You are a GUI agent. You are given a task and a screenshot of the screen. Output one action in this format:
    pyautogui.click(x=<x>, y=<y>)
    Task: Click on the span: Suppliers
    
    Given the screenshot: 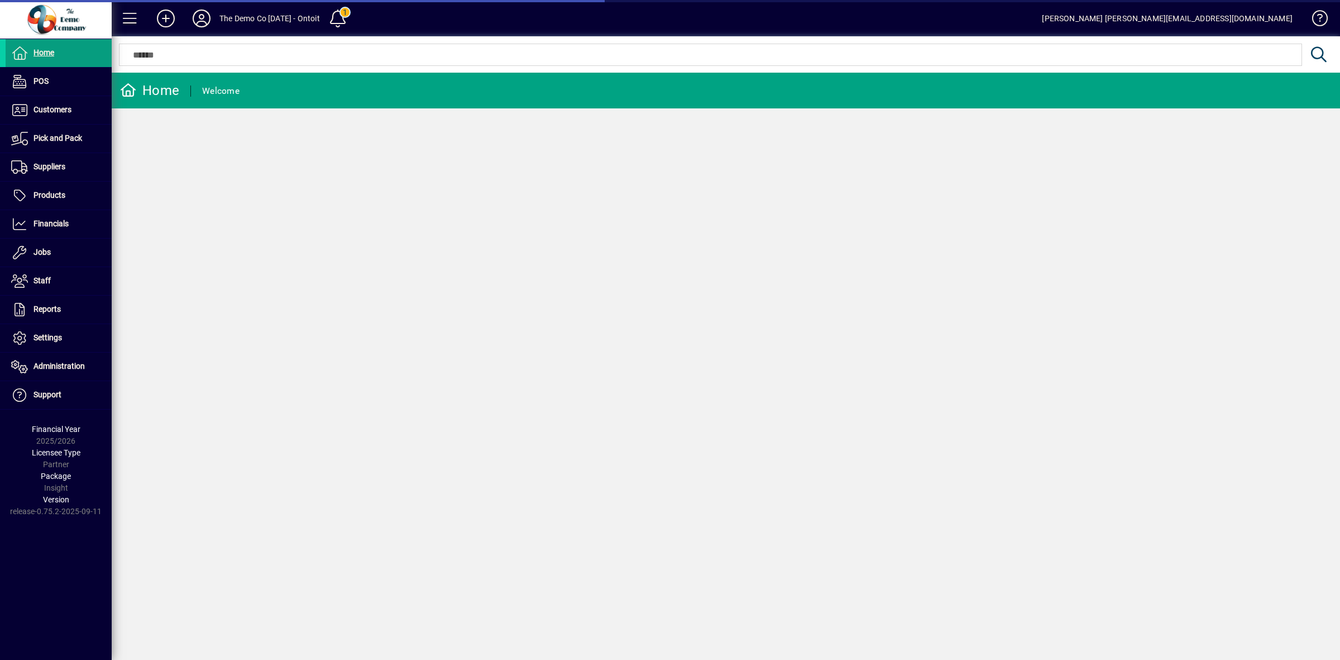 What is the action you would take?
    pyautogui.click(x=49, y=166)
    